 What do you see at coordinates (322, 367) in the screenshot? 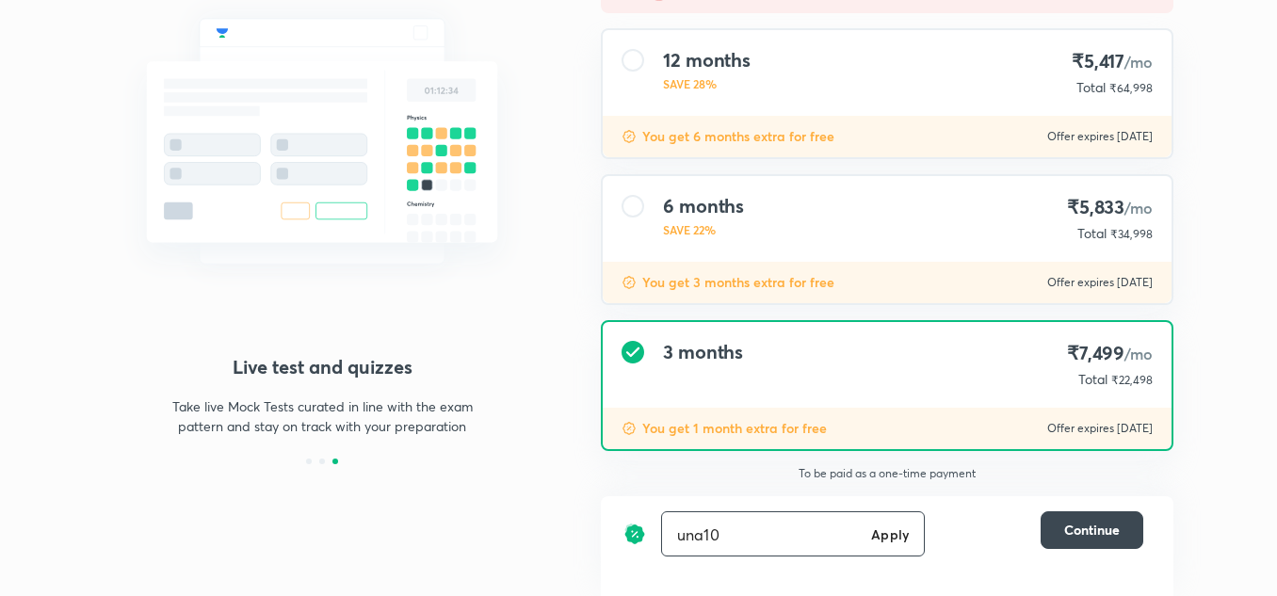
I see `h4: Live test and quizzes` at bounding box center [322, 367].